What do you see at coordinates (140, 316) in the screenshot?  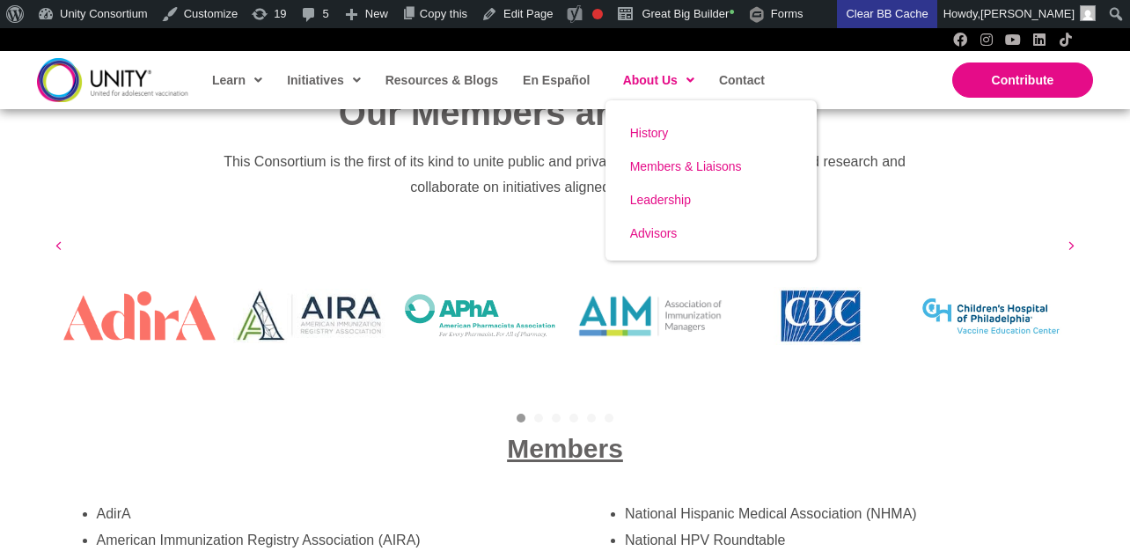 I see `div: Slide 1 of 5` at bounding box center [140, 316].